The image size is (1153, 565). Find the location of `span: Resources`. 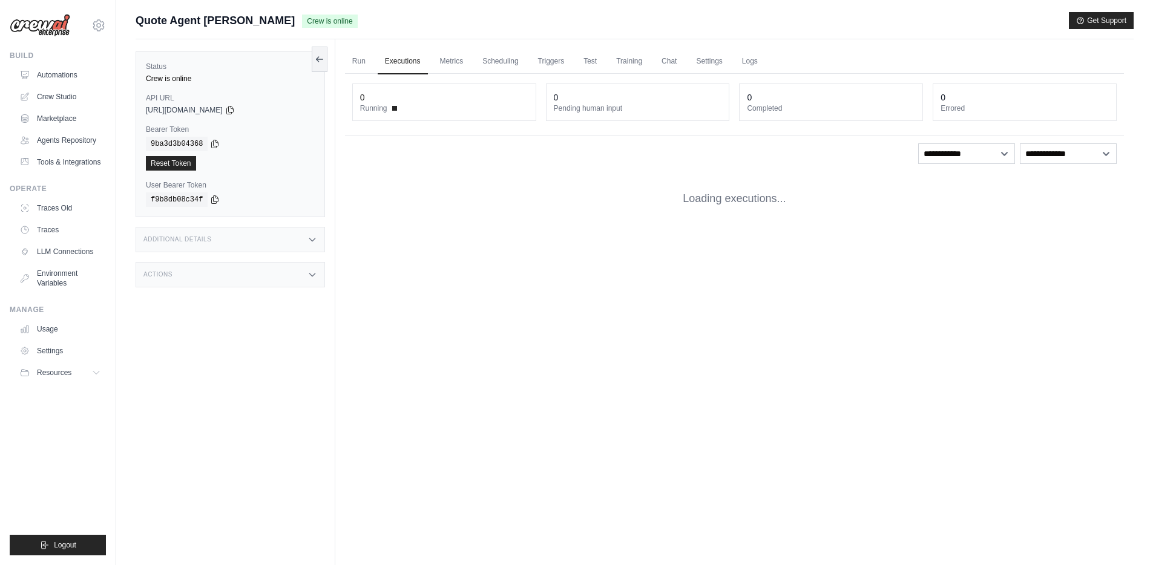

span: Resources is located at coordinates (54, 373).